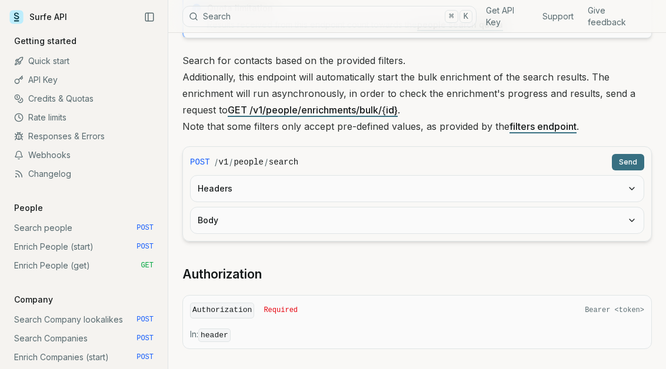  What do you see at coordinates (84, 358) in the screenshot?
I see `a: Enrich Companies (start) POST` at bounding box center [84, 358].